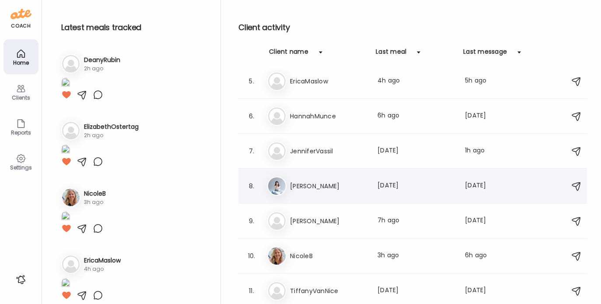 Image resolution: width=601 pixels, height=304 pixels. Describe the element at coordinates (416, 221) in the screenshot. I see `div: 7h ago` at that location.